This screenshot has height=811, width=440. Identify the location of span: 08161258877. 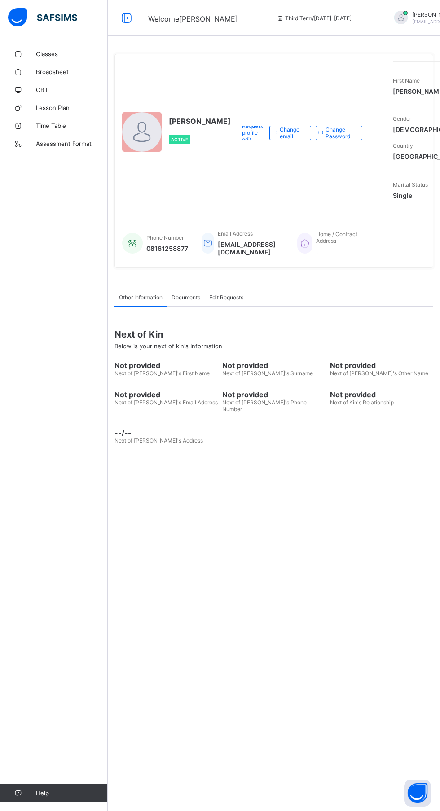
(167, 248).